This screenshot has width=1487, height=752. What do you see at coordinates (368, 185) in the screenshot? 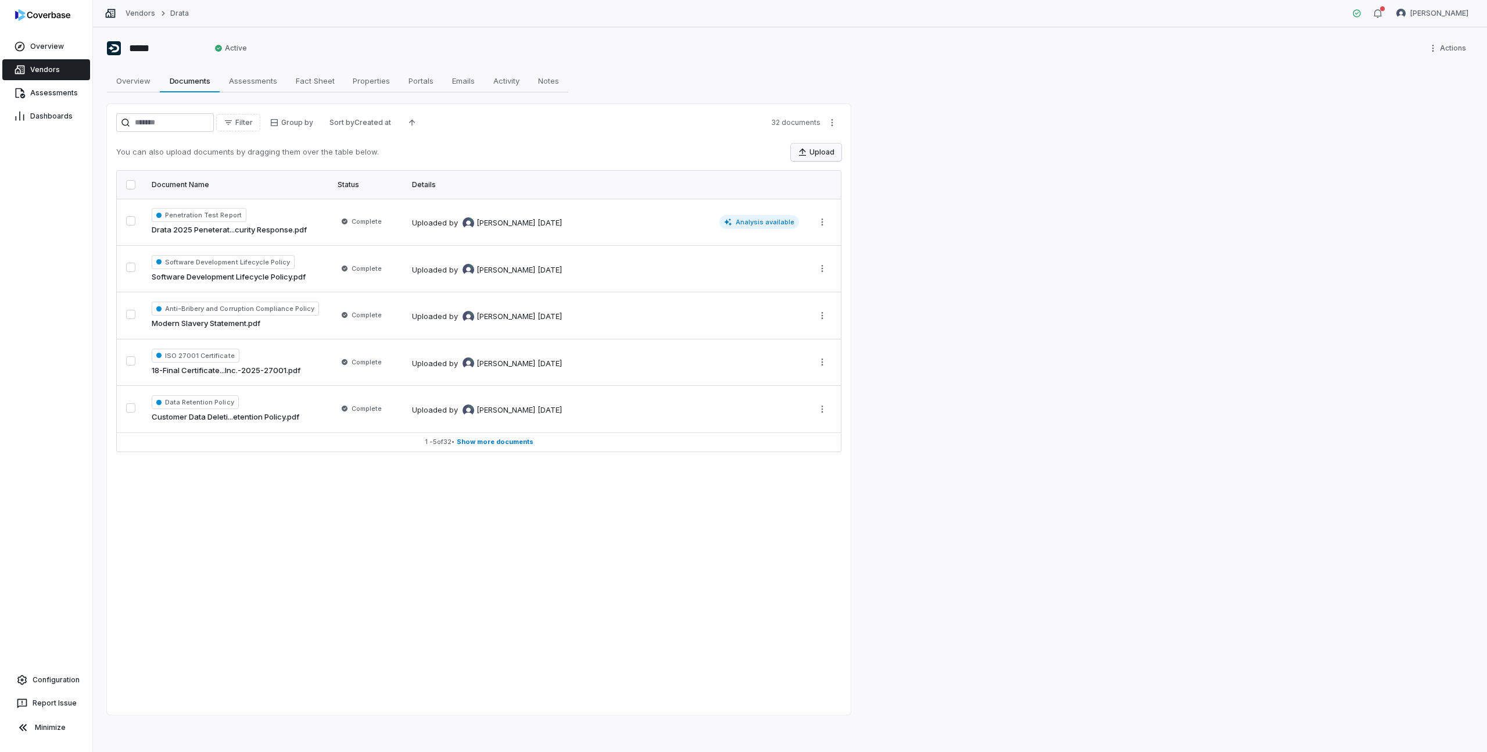
I see `div: Status` at bounding box center [368, 185].